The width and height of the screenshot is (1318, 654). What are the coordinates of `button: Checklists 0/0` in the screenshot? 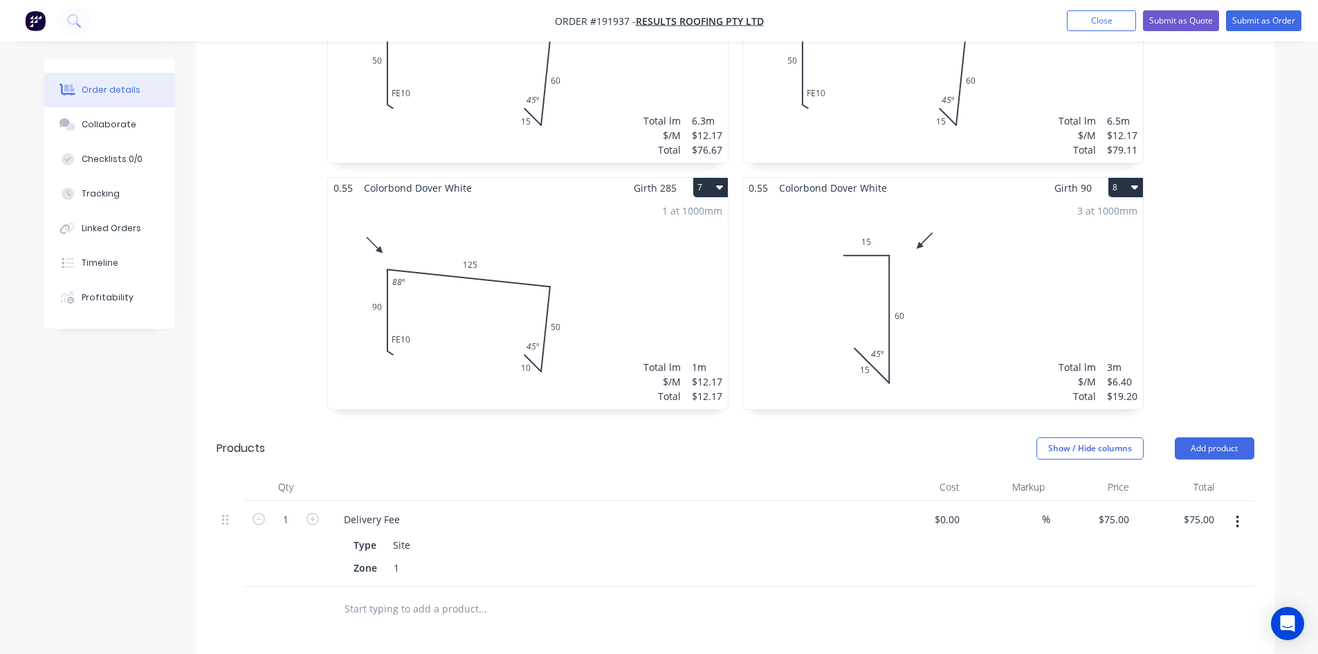 It's located at (109, 159).